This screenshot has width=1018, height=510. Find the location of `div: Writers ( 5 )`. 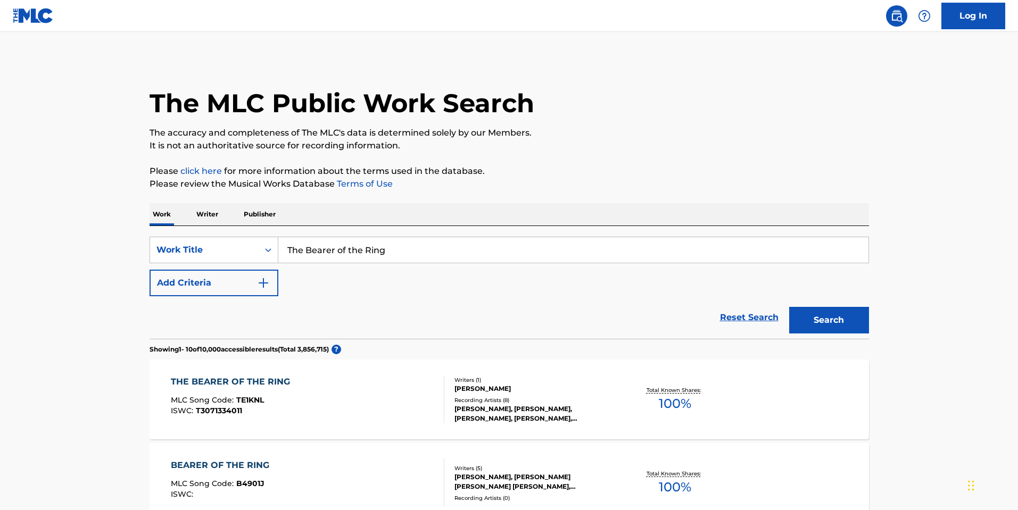

div: Writers ( 5 ) is located at coordinates (535, 468).